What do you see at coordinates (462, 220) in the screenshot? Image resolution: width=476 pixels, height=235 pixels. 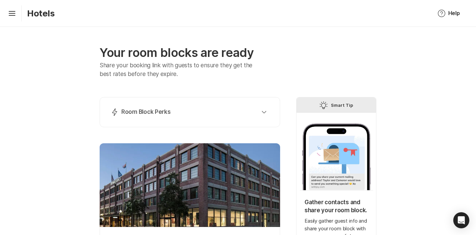 I see `div: Open Intercom Messenger` at bounding box center [462, 220].